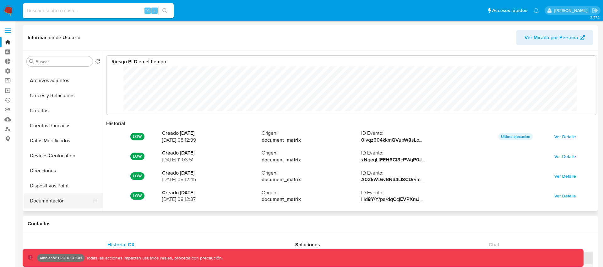 This screenshot has height=267, width=603. Describe the element at coordinates (307, 245) in the screenshot. I see `span: Soluciones` at that location.